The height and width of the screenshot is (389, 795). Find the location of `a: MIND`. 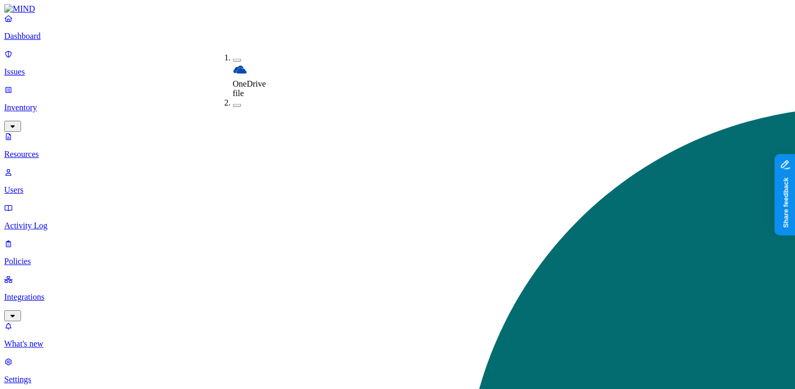

a: MIND is located at coordinates (397, 9).